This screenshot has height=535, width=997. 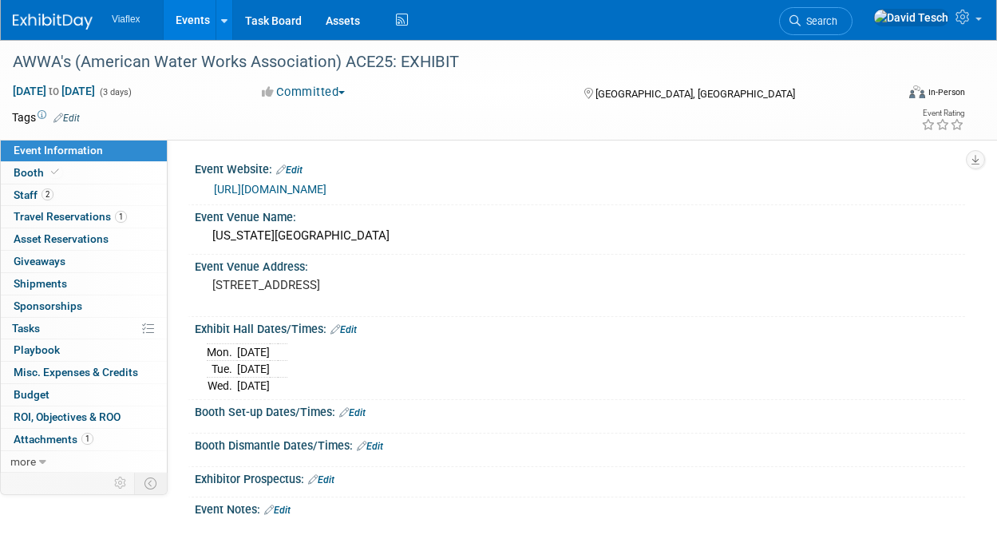 What do you see at coordinates (910, 18) in the screenshot?
I see `img: David Tesch` at bounding box center [910, 18].